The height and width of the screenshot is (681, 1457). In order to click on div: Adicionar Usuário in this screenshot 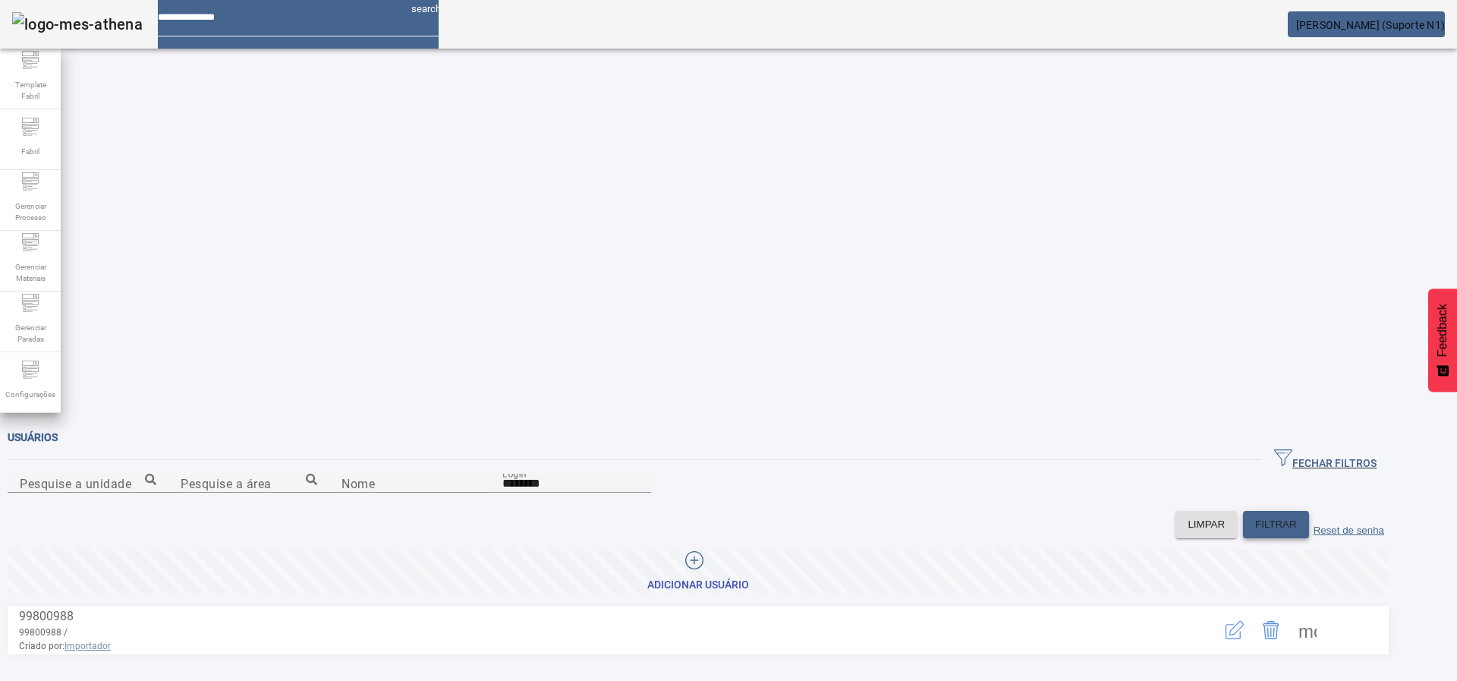, I will do `click(698, 585)`.